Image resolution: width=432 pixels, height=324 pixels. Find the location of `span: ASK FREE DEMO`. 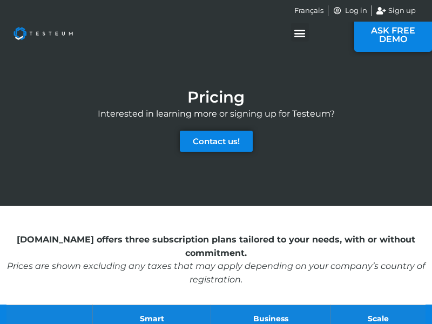

span: ASK FREE DEMO is located at coordinates (393, 35).